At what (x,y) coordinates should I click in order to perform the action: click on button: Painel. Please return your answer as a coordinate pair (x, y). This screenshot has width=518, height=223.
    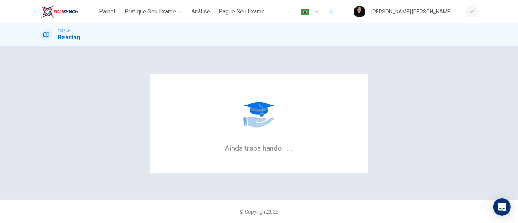
    Looking at the image, I should click on (107, 12).